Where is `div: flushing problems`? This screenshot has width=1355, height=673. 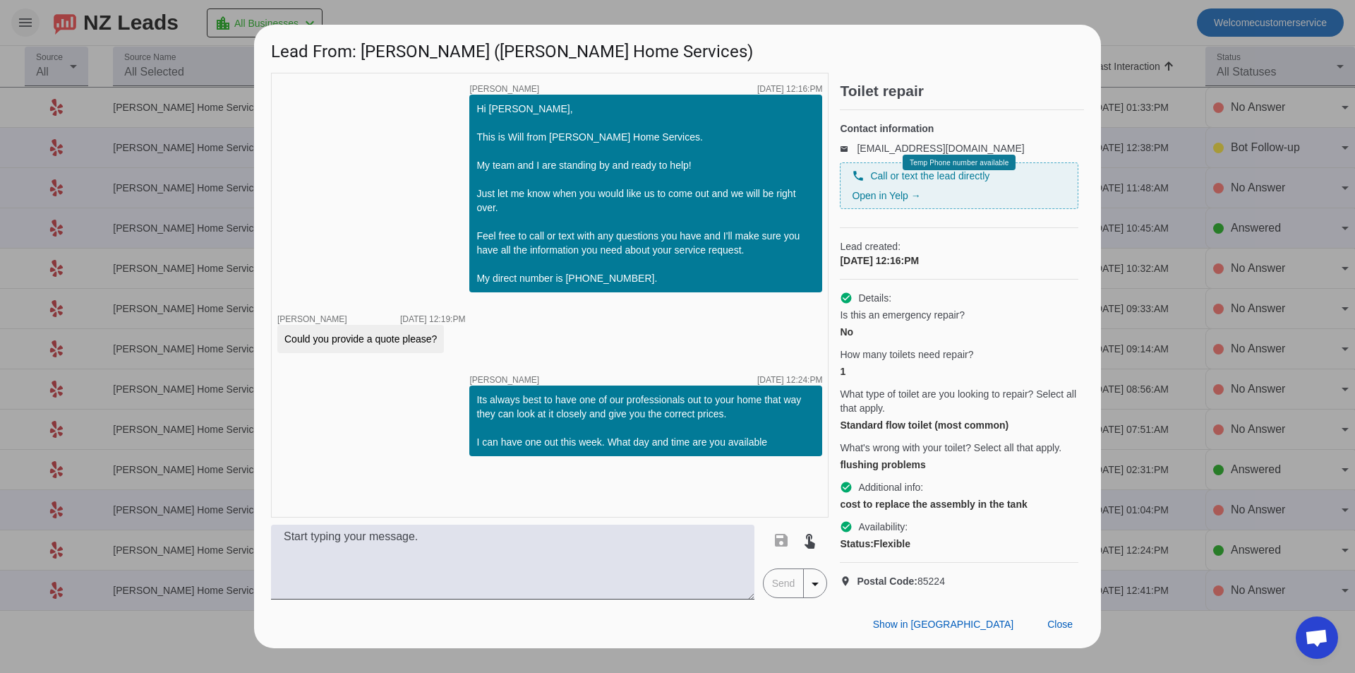
div: flushing problems is located at coordinates (959, 464).